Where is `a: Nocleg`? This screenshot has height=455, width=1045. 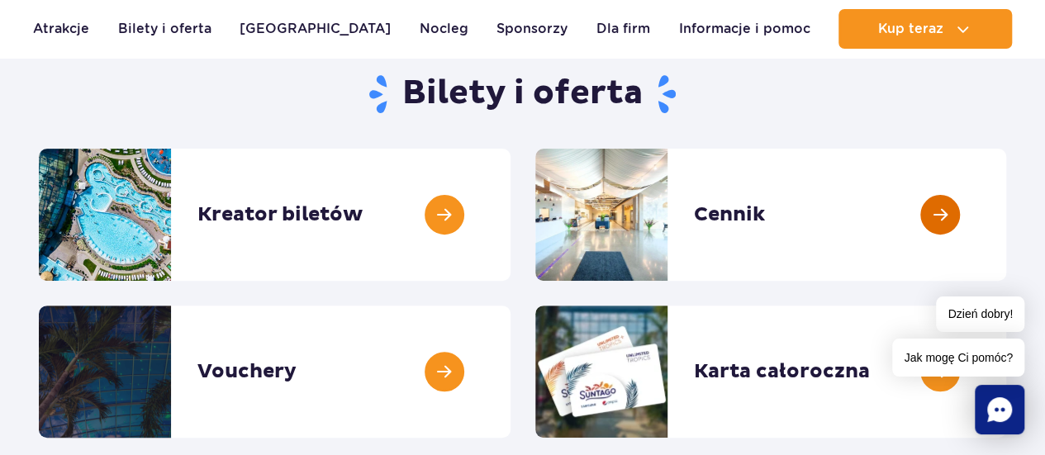 a: Nocleg is located at coordinates (444, 29).